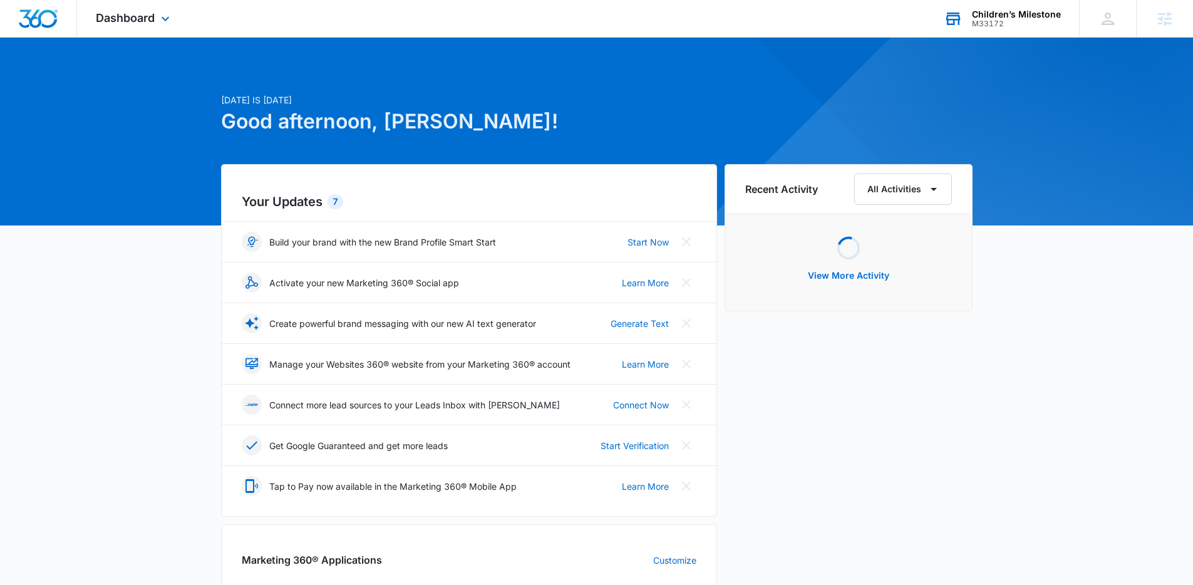 The image size is (1193, 585). I want to click on p: Activate your new Marketing 360® Social app, so click(364, 282).